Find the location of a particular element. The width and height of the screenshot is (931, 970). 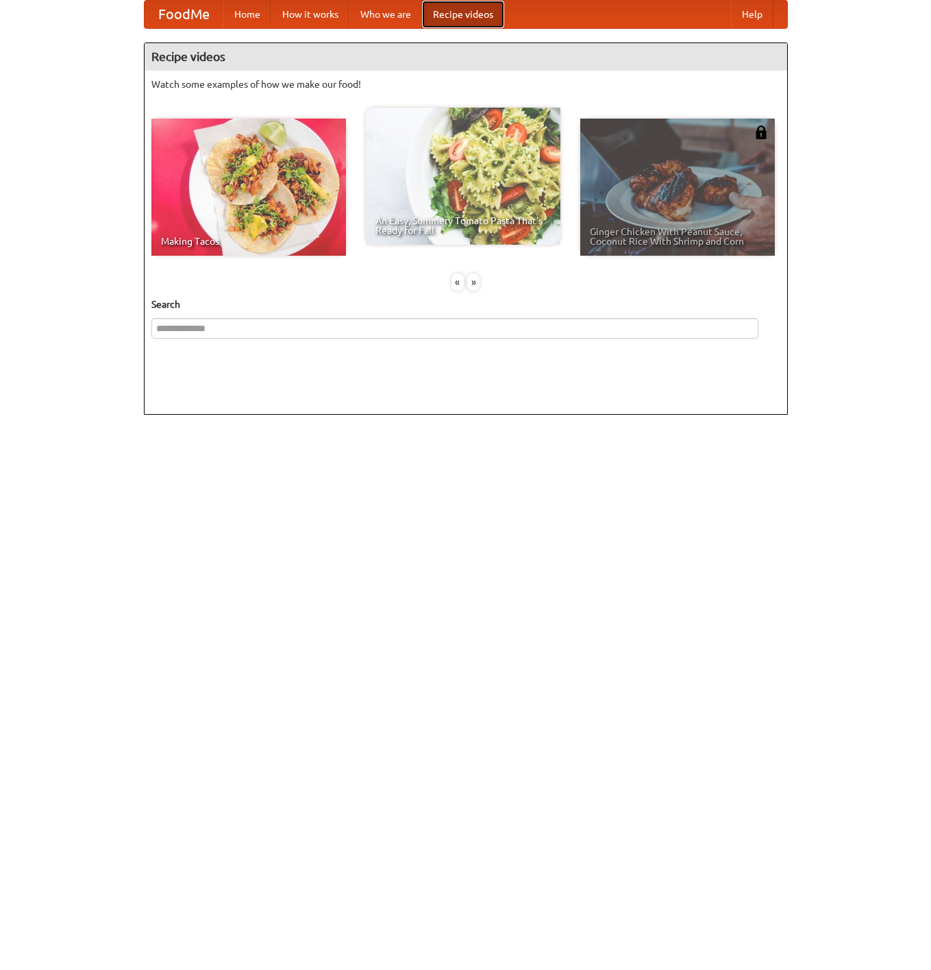

a: Recipe videos is located at coordinates (463, 14).